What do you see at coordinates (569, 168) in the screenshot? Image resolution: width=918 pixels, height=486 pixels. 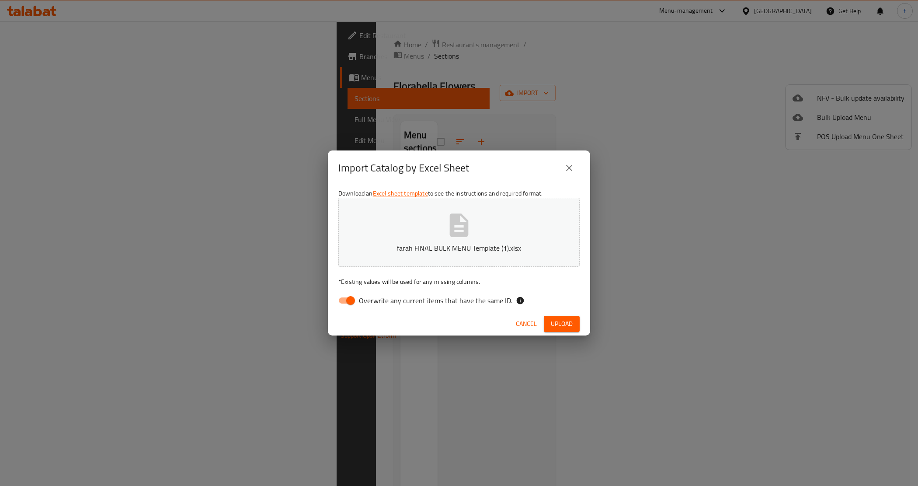 I see `button: close` at bounding box center [569, 168].